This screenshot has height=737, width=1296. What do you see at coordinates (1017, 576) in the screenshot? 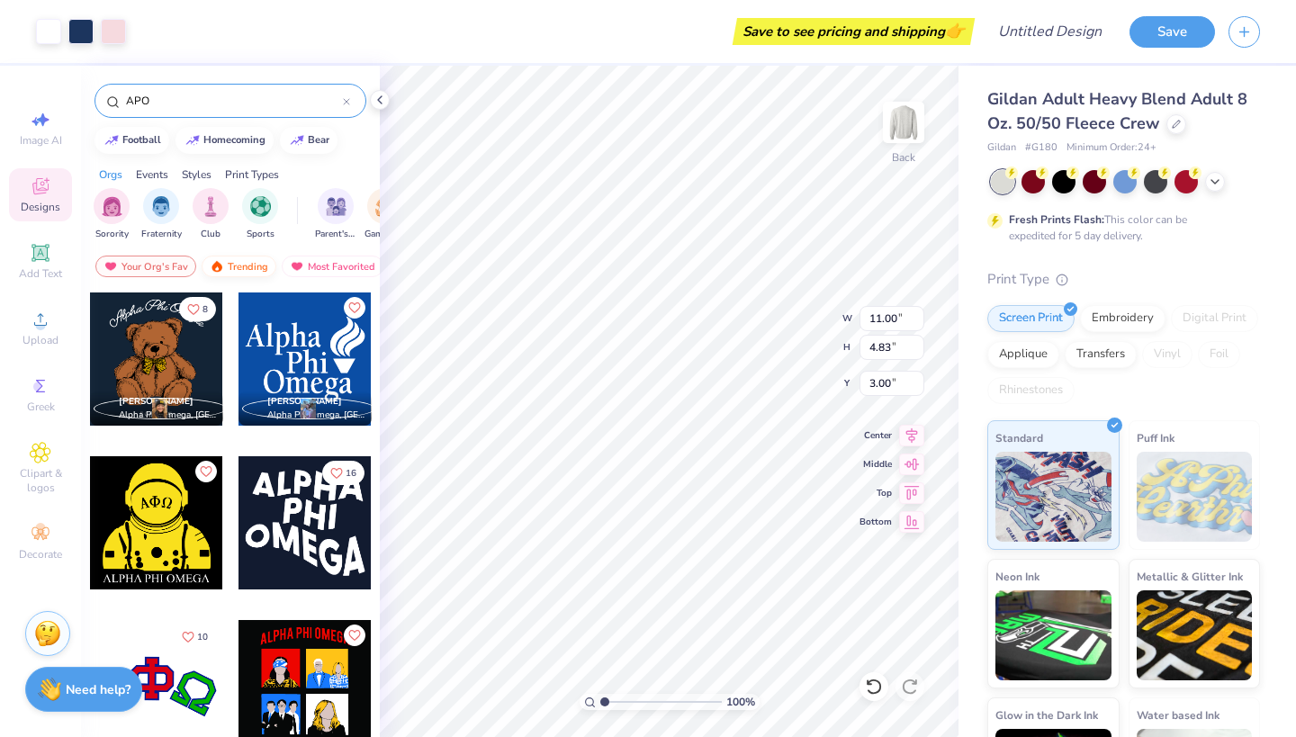
I see `span: Neon Ink` at bounding box center [1017, 576].